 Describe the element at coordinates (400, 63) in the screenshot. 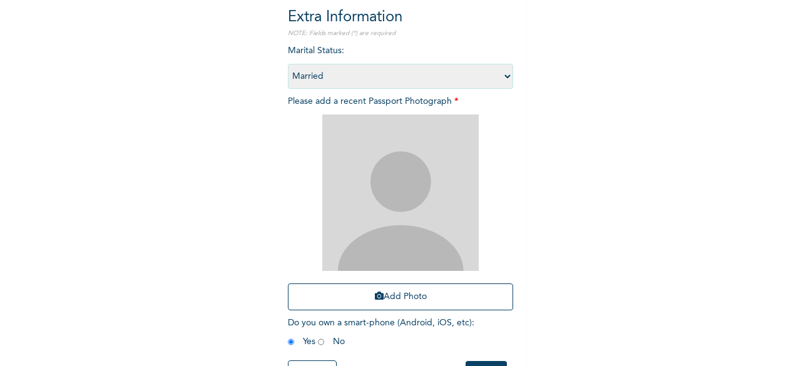

I see `span: Marital Status :` at that location.